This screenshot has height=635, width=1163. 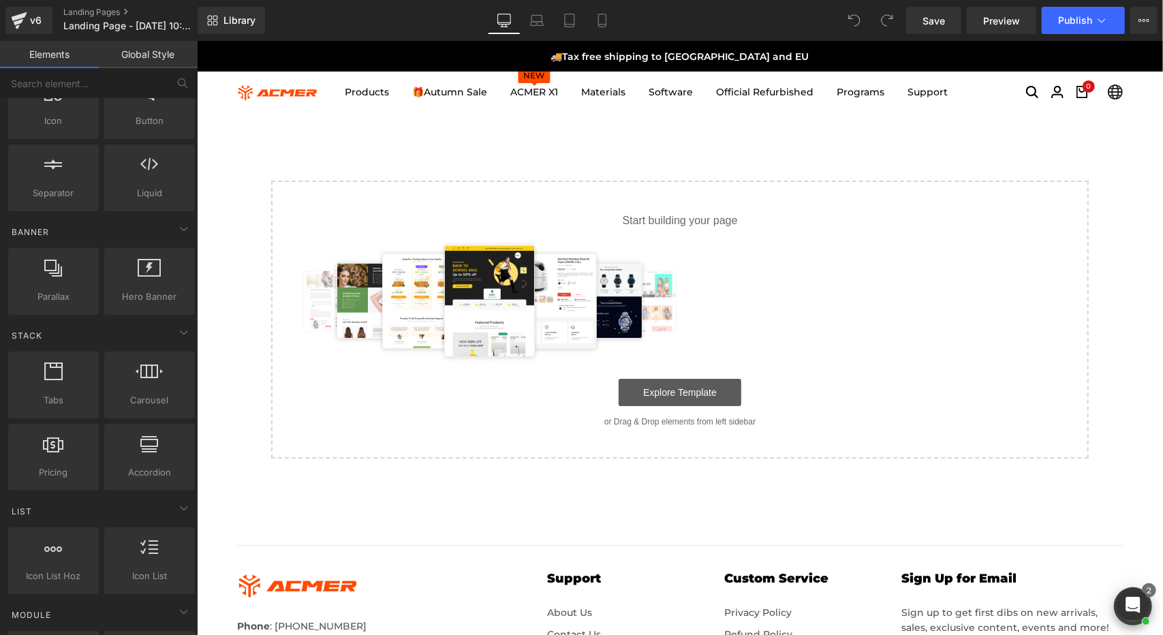 What do you see at coordinates (377, 537) in the screenshot?
I see `h6: Support` at bounding box center [377, 537].